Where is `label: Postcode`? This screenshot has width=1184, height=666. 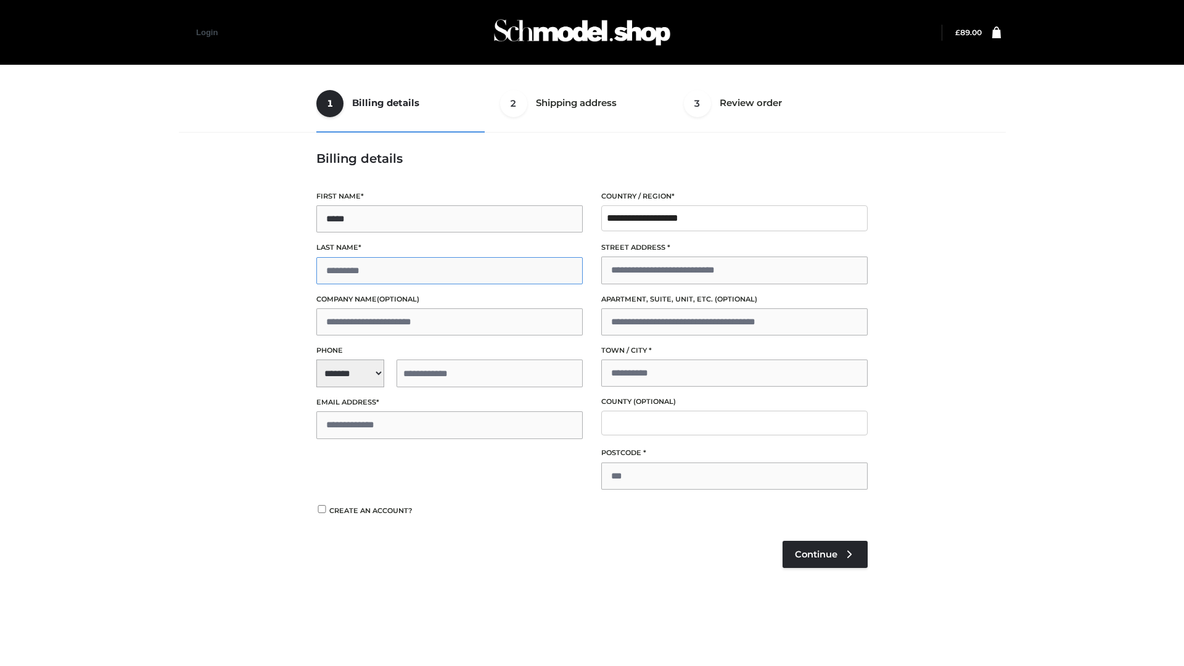 label: Postcode is located at coordinates (735, 453).